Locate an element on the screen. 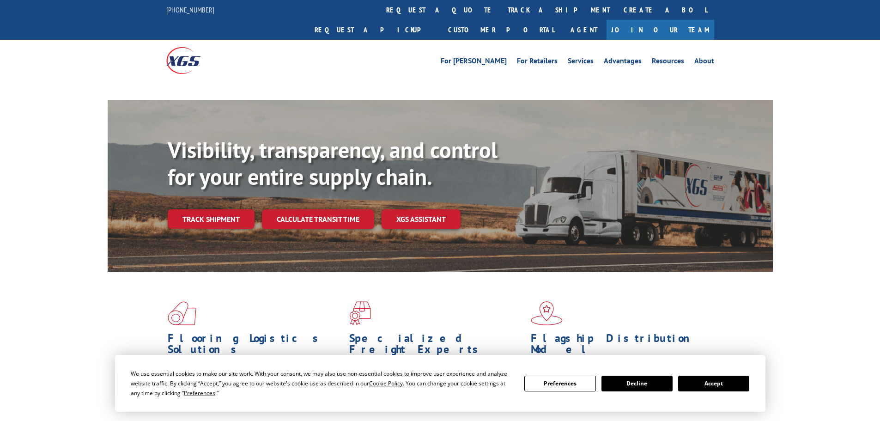  h1: Flooring Logistics Solutions is located at coordinates (255, 346).